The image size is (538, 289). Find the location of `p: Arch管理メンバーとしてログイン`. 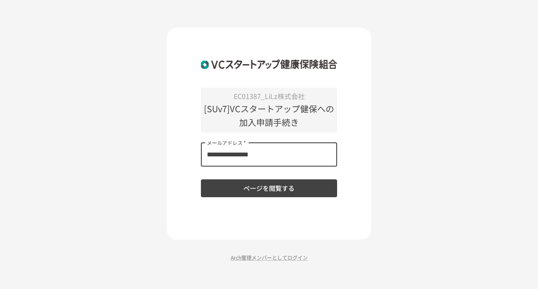

p: Arch管理メンバーとしてログイン is located at coordinates (269, 257).